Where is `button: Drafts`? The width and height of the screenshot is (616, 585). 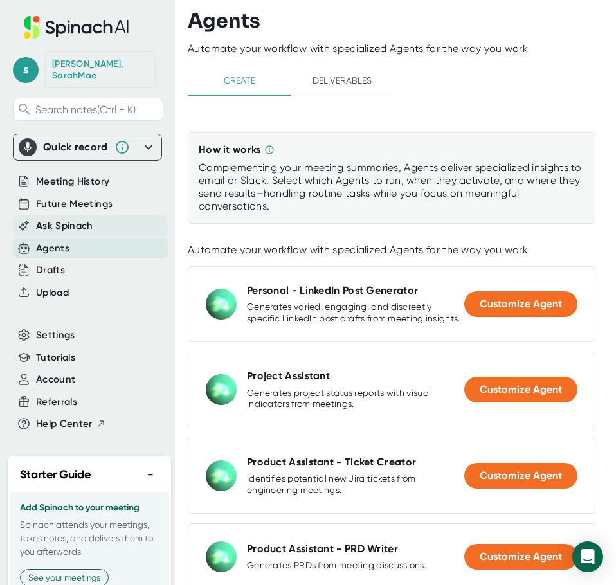
button: Drafts is located at coordinates (50, 270).